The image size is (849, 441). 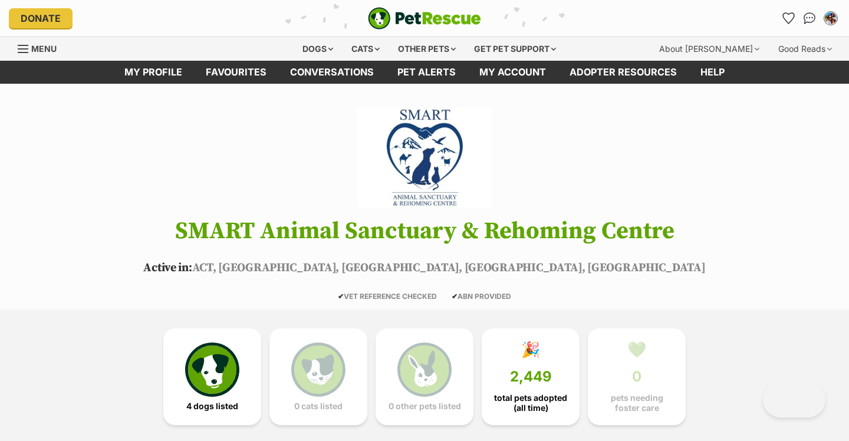 What do you see at coordinates (810, 18) in the screenshot?
I see `img: chat-41dd97257d64d25036548639549fe6c8038ab92f7586957e7f3b1b290dea8141.svg` at bounding box center [810, 18].